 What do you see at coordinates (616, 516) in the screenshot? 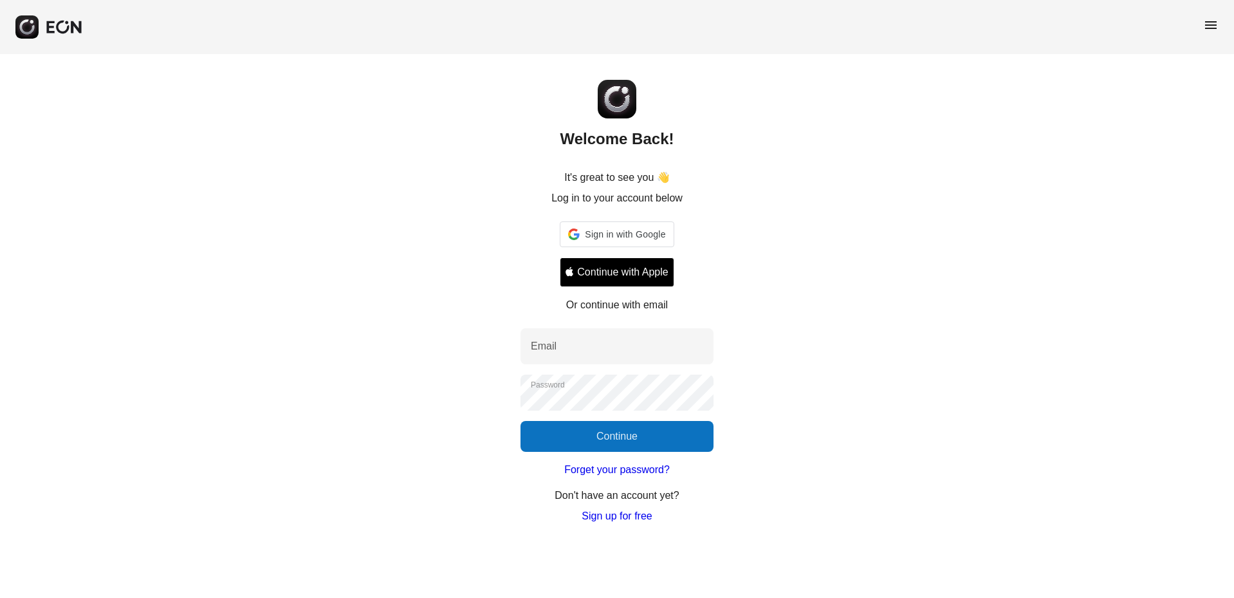
I see `a: Sign up for free` at bounding box center [616, 516].